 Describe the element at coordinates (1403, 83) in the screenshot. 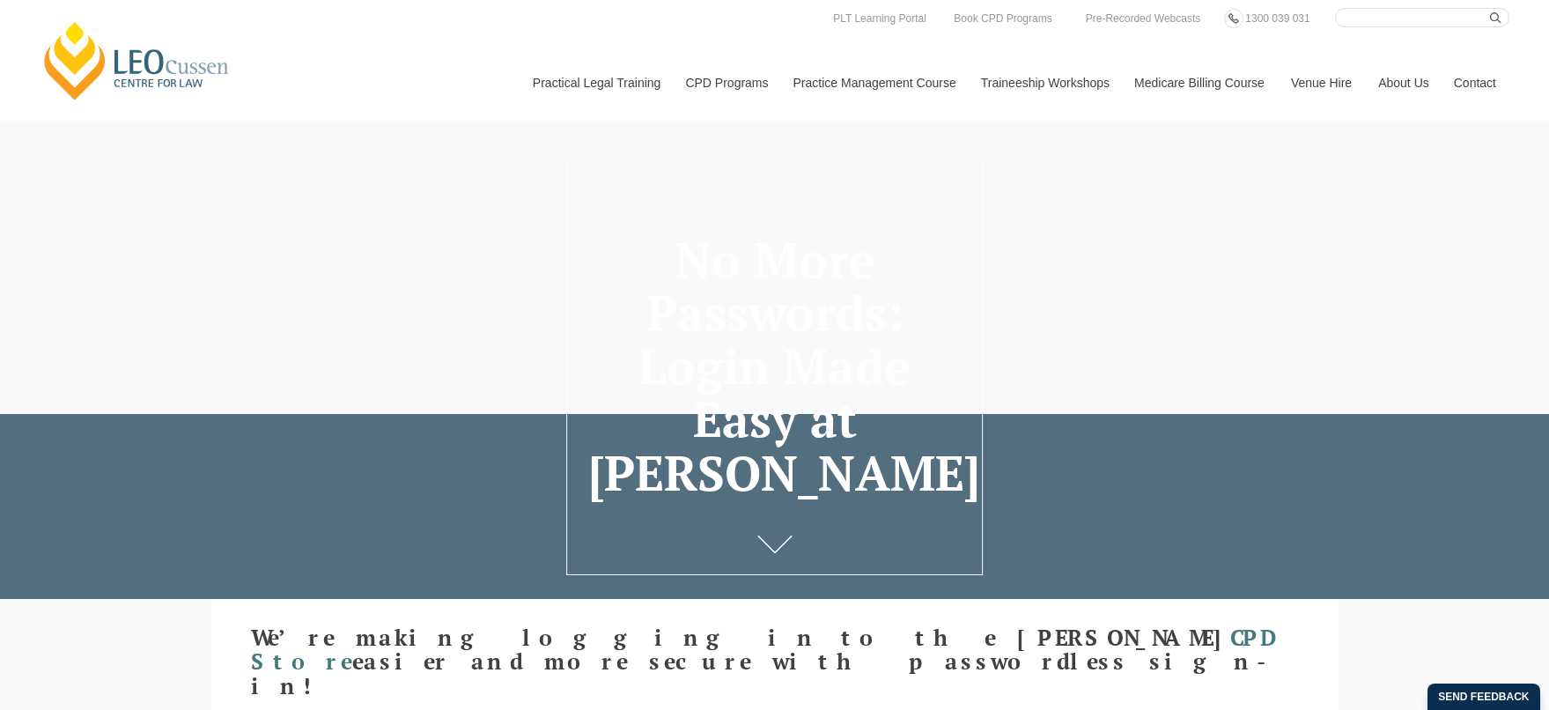

I see `a: About Us` at that location.